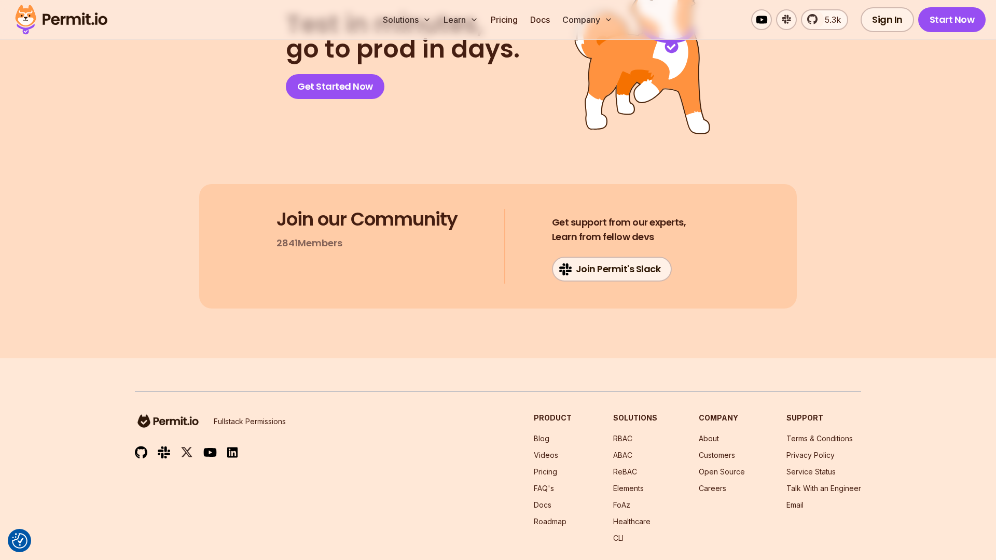  What do you see at coordinates (210, 452) in the screenshot?
I see `img: youtube` at bounding box center [210, 452].